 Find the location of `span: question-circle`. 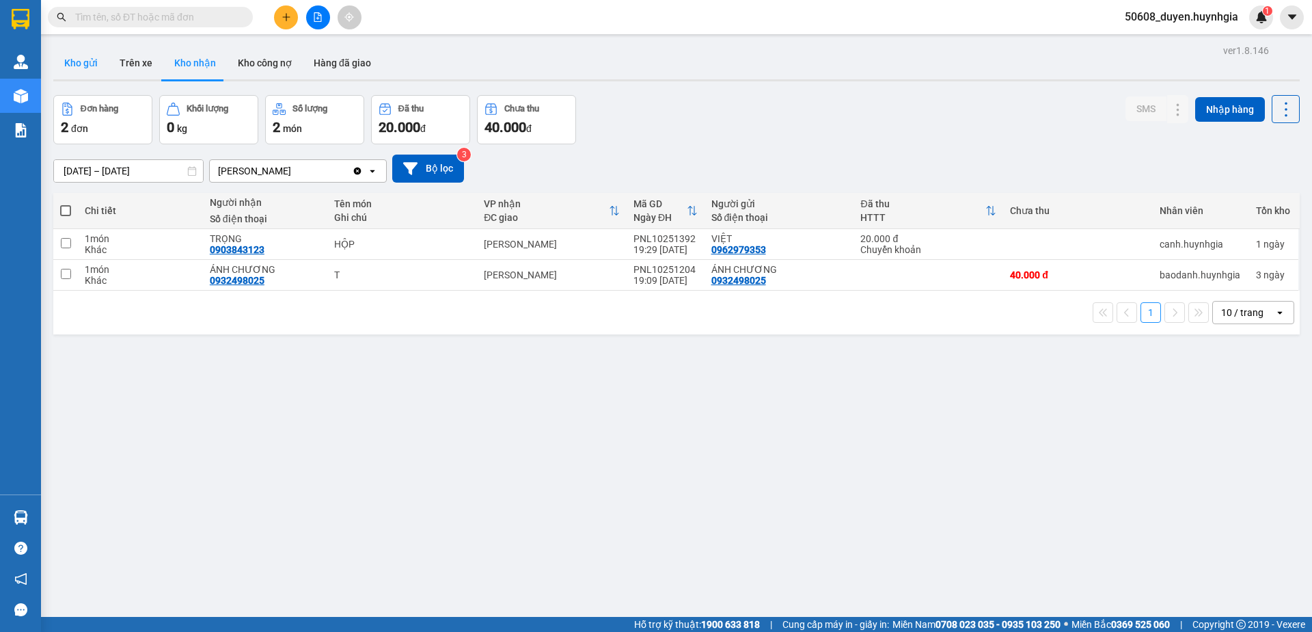

span: question-circle is located at coordinates (21, 548).